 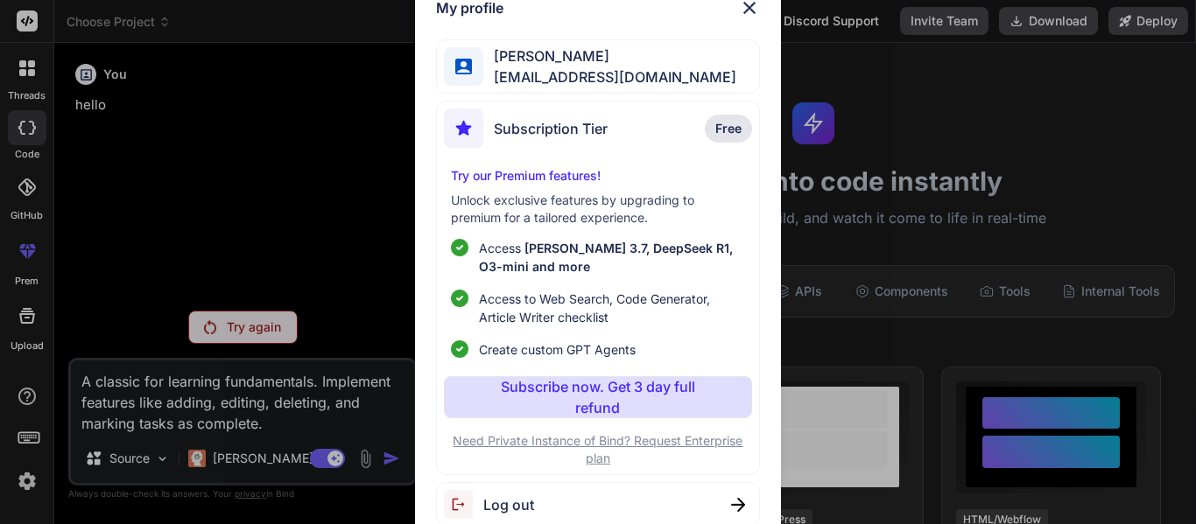 I want to click on img: subscription, so click(x=463, y=128).